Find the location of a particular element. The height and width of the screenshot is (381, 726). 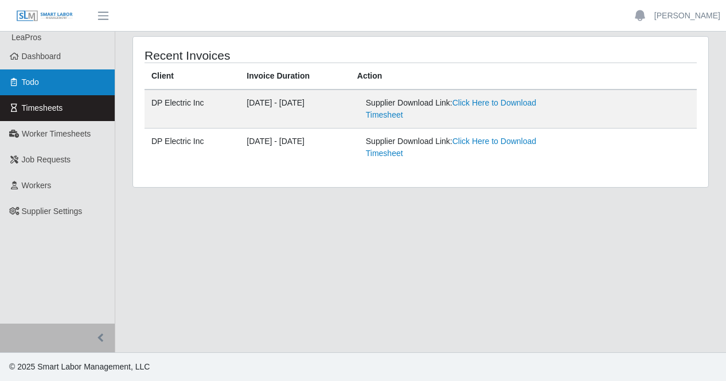

span: Todo is located at coordinates (30, 82).